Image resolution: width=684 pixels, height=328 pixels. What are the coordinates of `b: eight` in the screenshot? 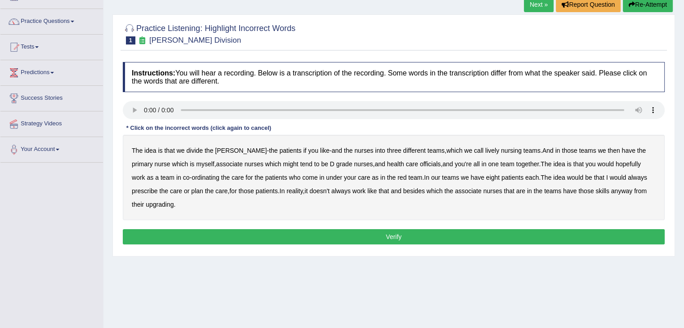 It's located at (493, 178).